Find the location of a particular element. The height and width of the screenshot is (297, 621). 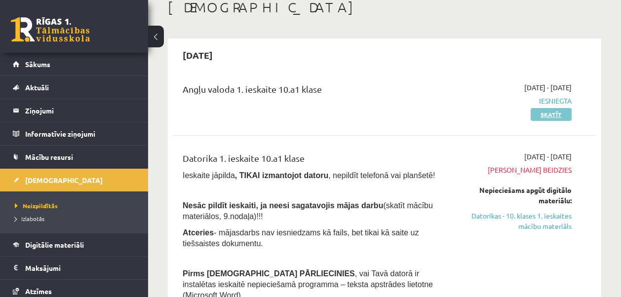

span: Atzīmes is located at coordinates (38, 291).